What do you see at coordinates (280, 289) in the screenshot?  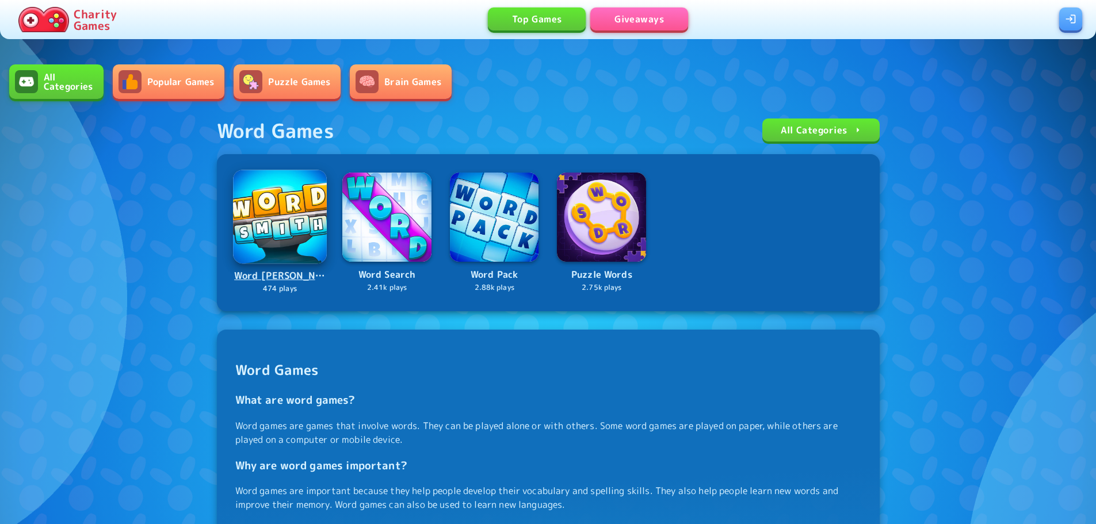 I see `p: 474 plays` at bounding box center [280, 289].